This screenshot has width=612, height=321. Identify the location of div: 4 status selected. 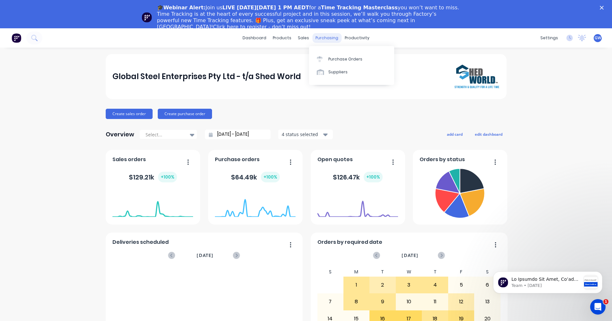
(302, 134).